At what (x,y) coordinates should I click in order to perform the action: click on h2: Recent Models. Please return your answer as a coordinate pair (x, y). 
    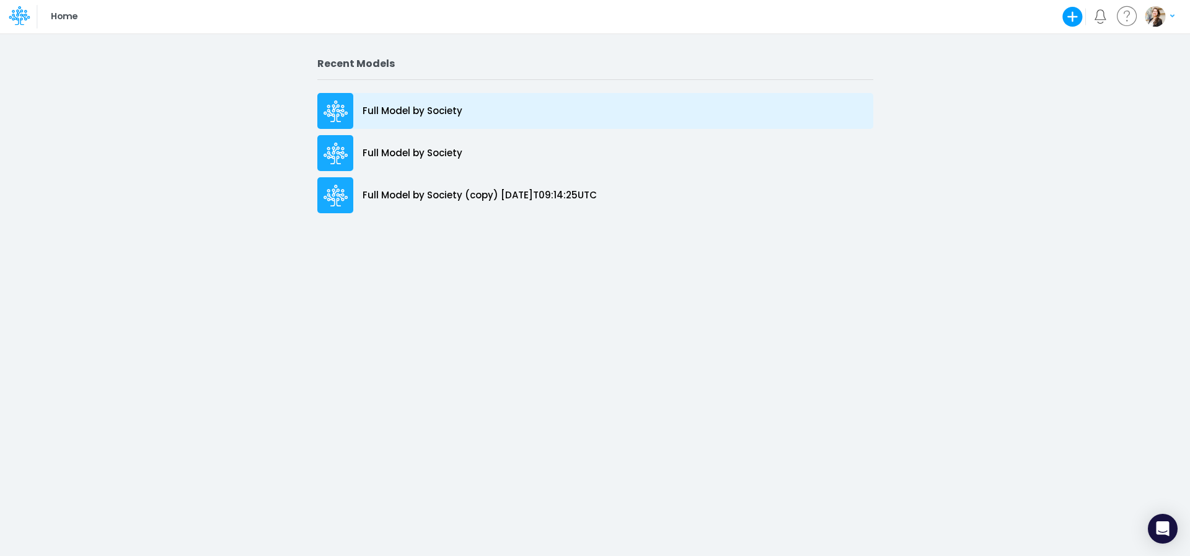
    Looking at the image, I should click on (595, 63).